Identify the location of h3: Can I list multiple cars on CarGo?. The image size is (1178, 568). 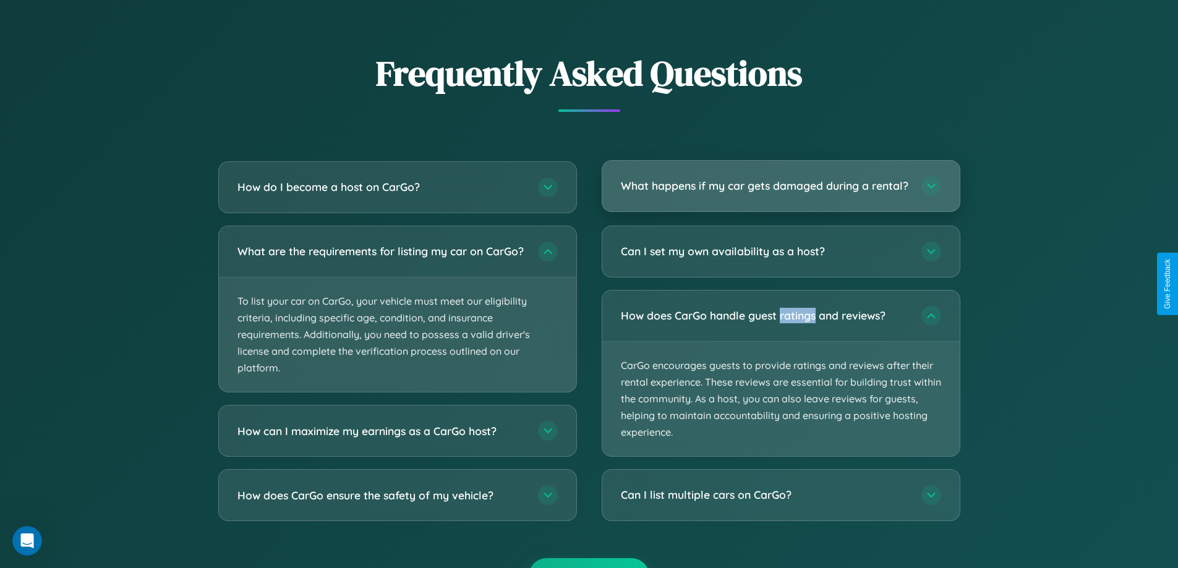
(765, 495).